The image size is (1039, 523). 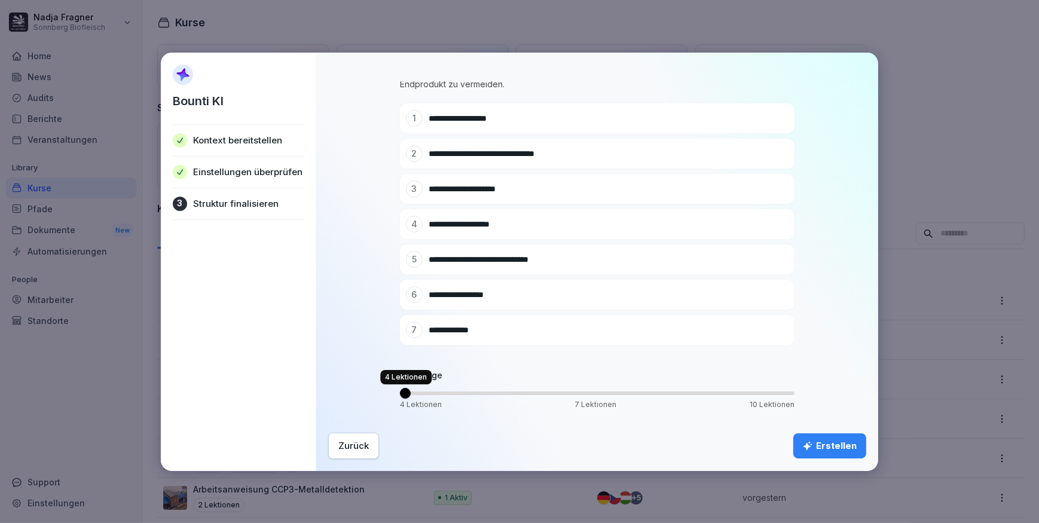 What do you see at coordinates (597, 375) in the screenshot?
I see `h4: Kurslänge` at bounding box center [597, 375].